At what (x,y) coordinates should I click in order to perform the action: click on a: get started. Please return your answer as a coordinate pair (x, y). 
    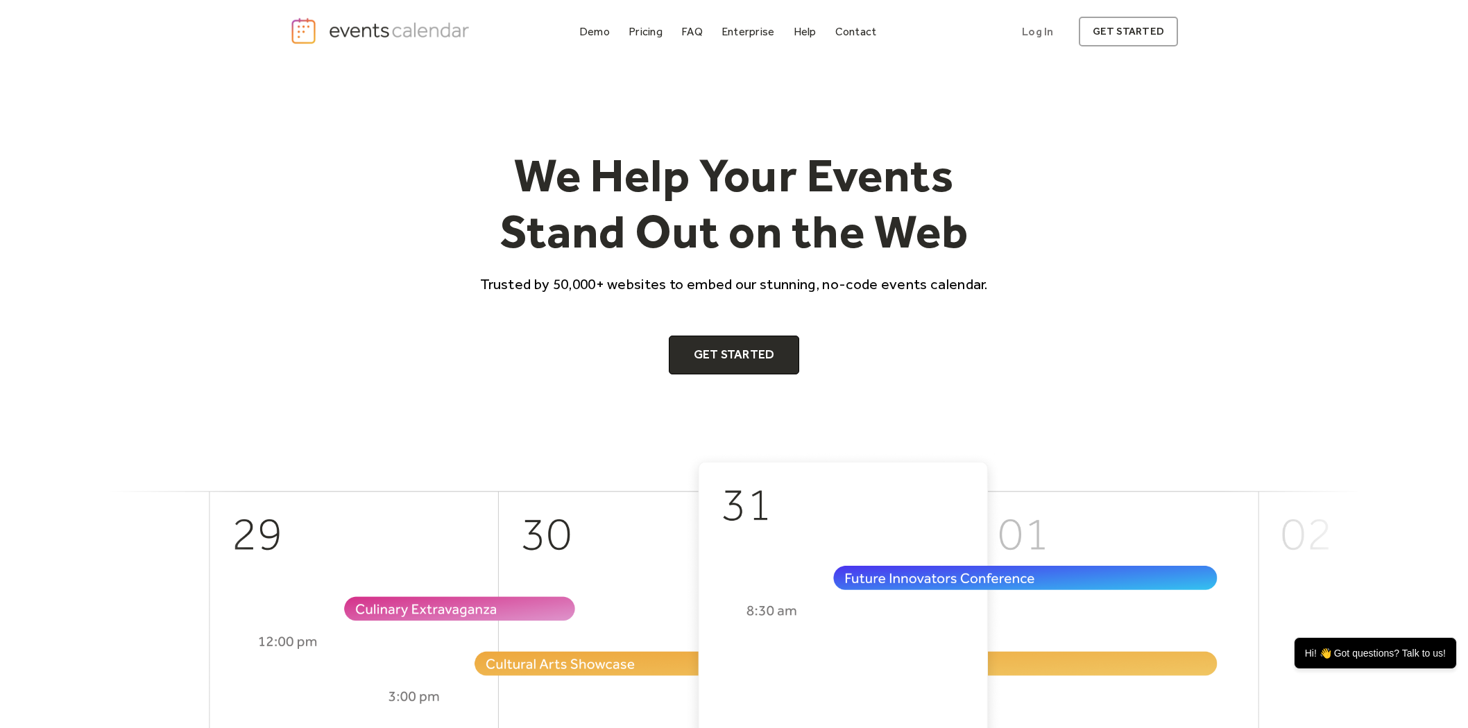
    Looking at the image, I should click on (1128, 31).